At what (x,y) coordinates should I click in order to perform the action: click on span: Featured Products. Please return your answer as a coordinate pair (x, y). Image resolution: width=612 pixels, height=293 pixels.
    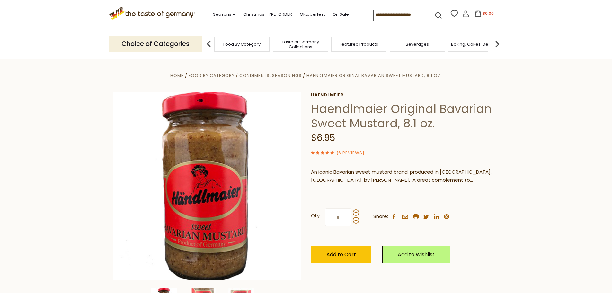
    Looking at the image, I should click on (359, 44).